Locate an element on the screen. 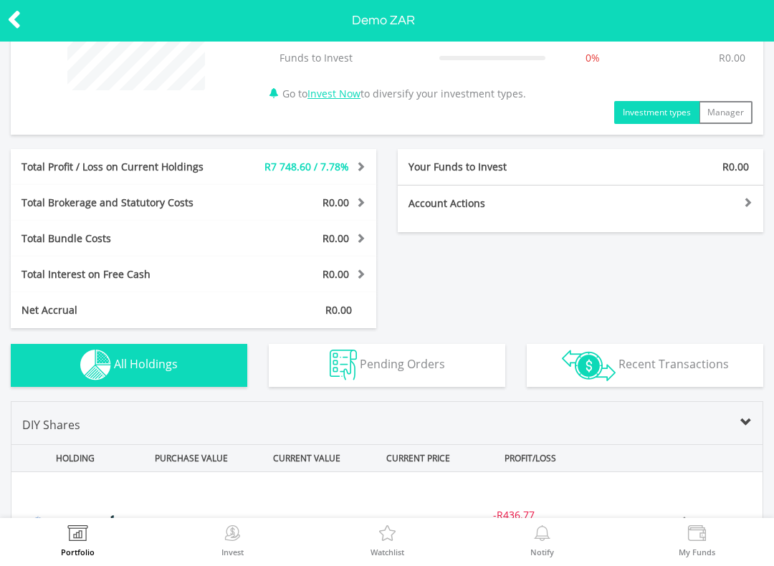  img: Watchlist is located at coordinates (387, 535).